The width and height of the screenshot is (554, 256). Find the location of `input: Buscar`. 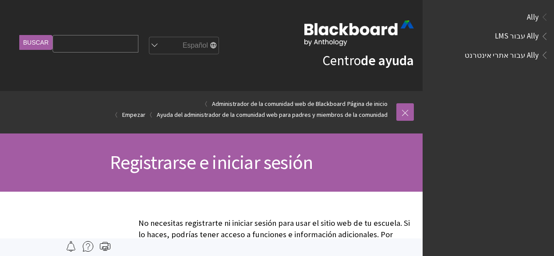

input: Buscar is located at coordinates (36, 43).